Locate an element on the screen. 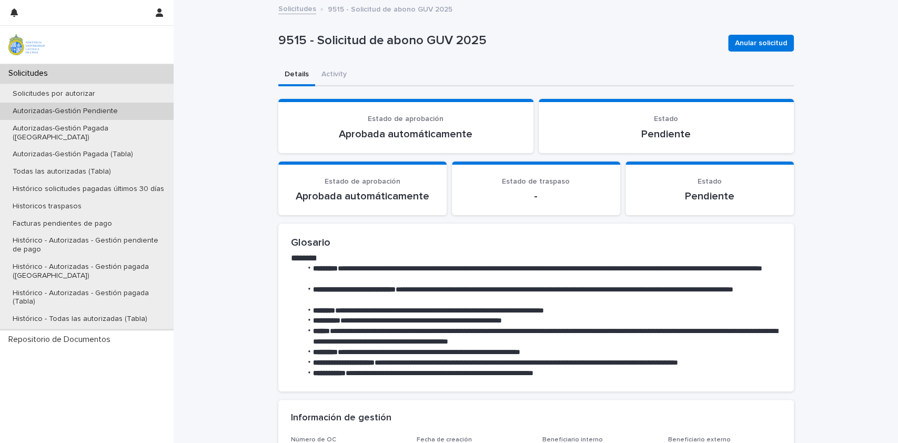  a: Solicitudes is located at coordinates (297, 8).